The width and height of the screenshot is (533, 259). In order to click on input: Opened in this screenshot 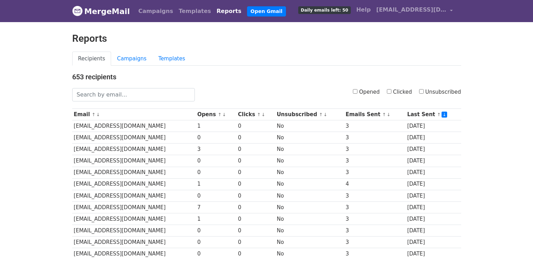, I will do `click(355, 91)`.